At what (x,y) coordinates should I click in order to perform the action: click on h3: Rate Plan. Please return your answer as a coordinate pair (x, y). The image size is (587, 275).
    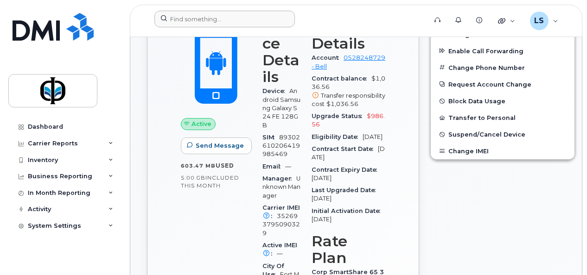
    Looking at the image, I should click on (348, 250).